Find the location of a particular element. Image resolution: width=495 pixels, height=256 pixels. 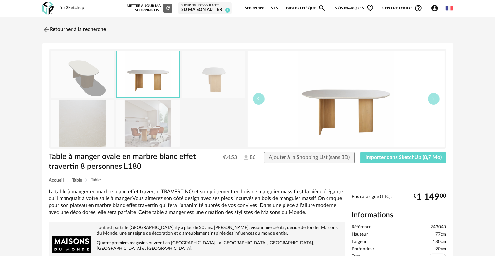

img: thumbnail.png is located at coordinates (82, 74).